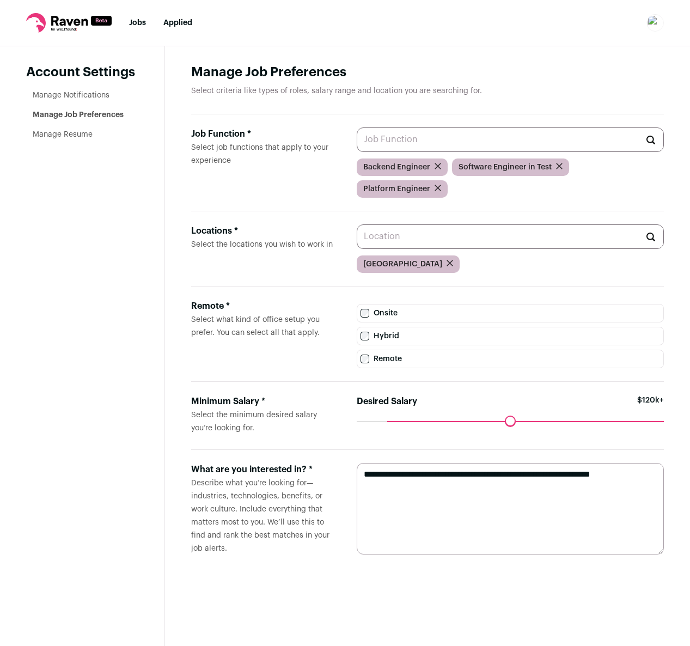 The height and width of the screenshot is (646, 690). What do you see at coordinates (655, 23) in the screenshot?
I see `button: Open dropdown` at bounding box center [655, 23].